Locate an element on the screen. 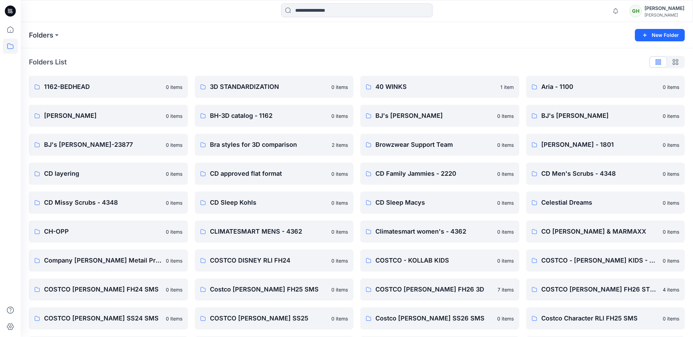 This screenshot has height=337, width=693. div: GH is located at coordinates (636, 11).